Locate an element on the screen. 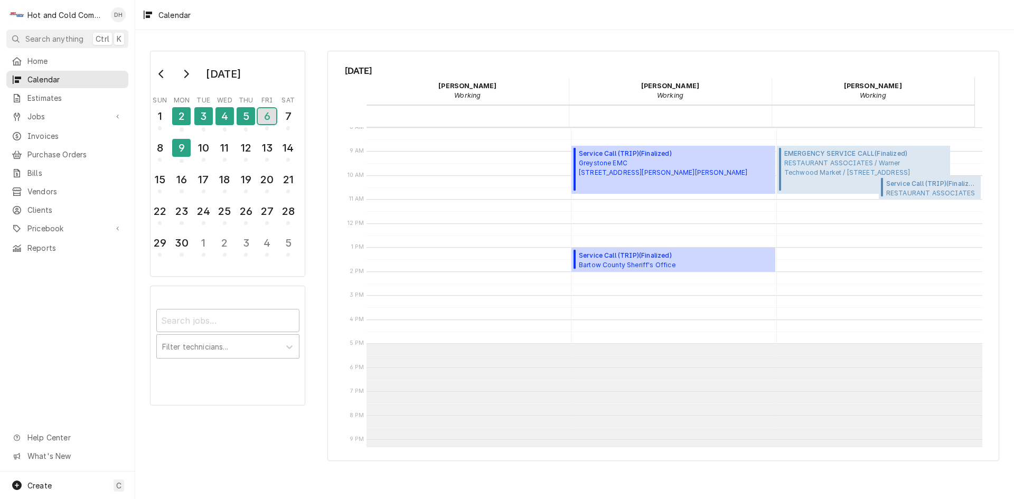  span: Vendors is located at coordinates (75, 191).